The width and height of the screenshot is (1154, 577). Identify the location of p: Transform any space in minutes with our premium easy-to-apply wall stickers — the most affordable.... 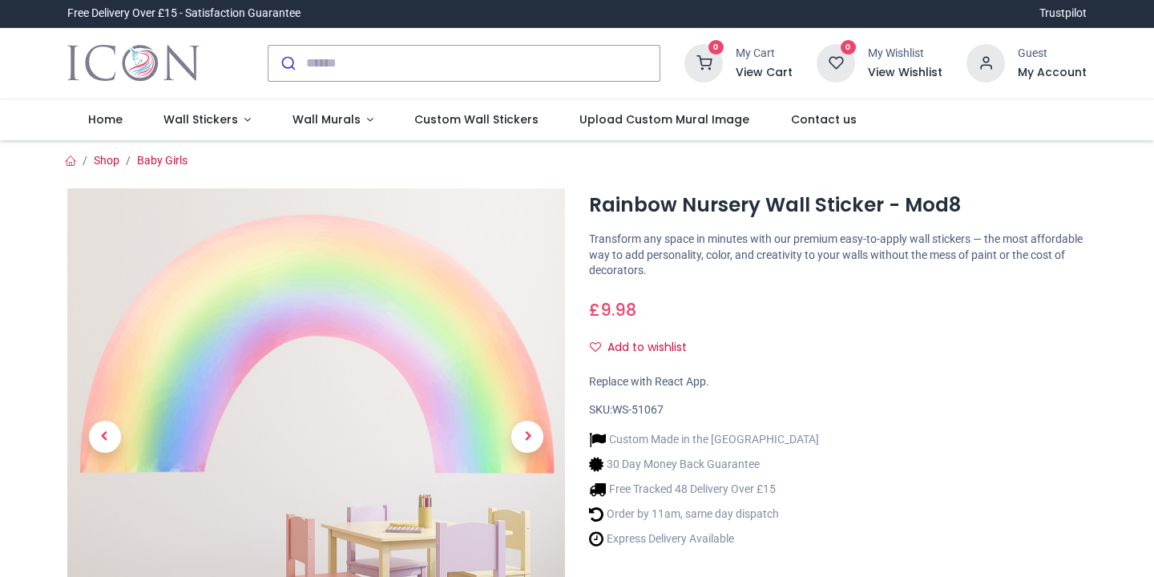
(838, 255).